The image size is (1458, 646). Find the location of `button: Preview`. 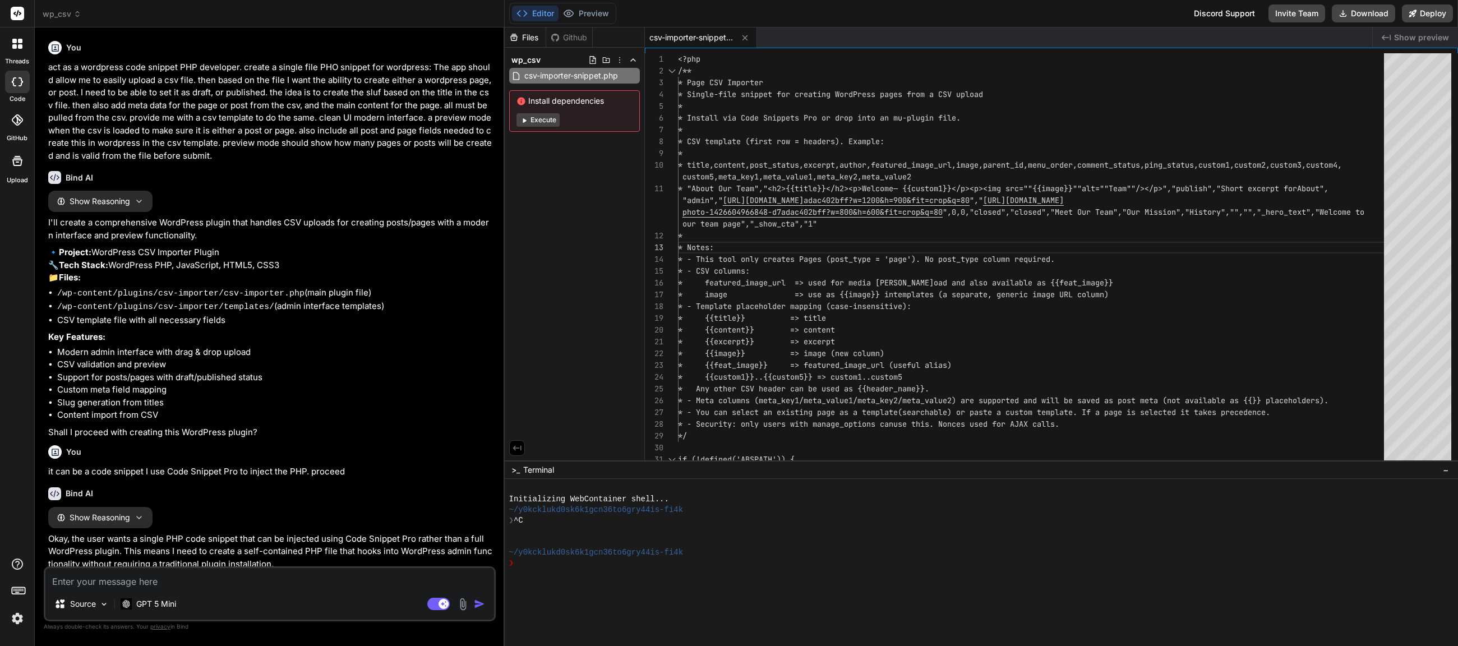

button: Preview is located at coordinates (586, 13).